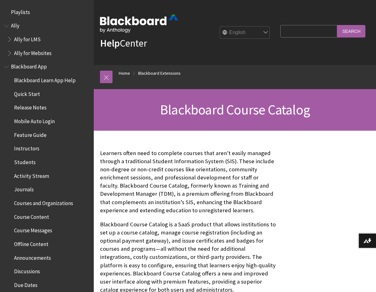 The height and width of the screenshot is (292, 376). Describe the element at coordinates (32, 175) in the screenshot. I see `span: Activity Stream` at that location.